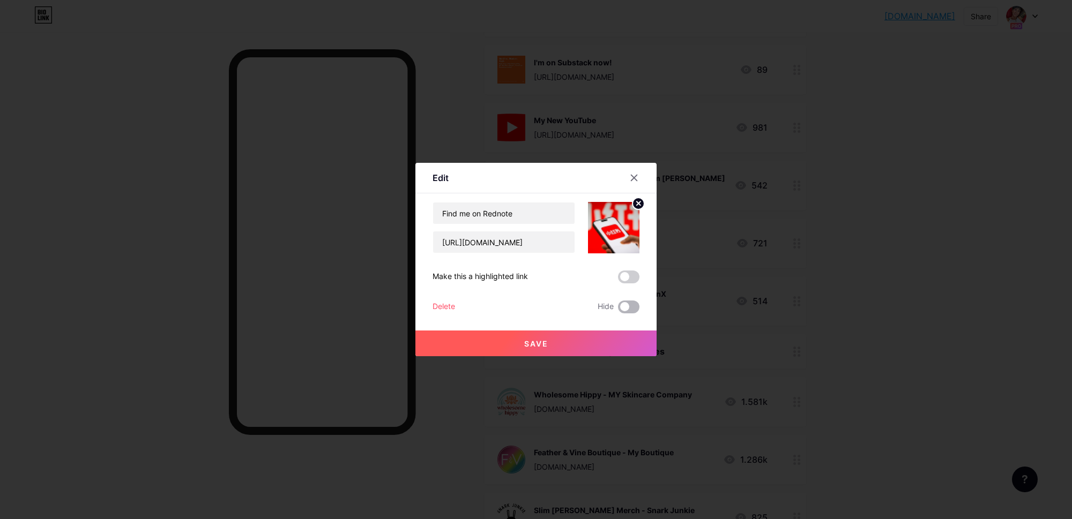 Image resolution: width=1072 pixels, height=519 pixels. I want to click on div: Edit, so click(441, 178).